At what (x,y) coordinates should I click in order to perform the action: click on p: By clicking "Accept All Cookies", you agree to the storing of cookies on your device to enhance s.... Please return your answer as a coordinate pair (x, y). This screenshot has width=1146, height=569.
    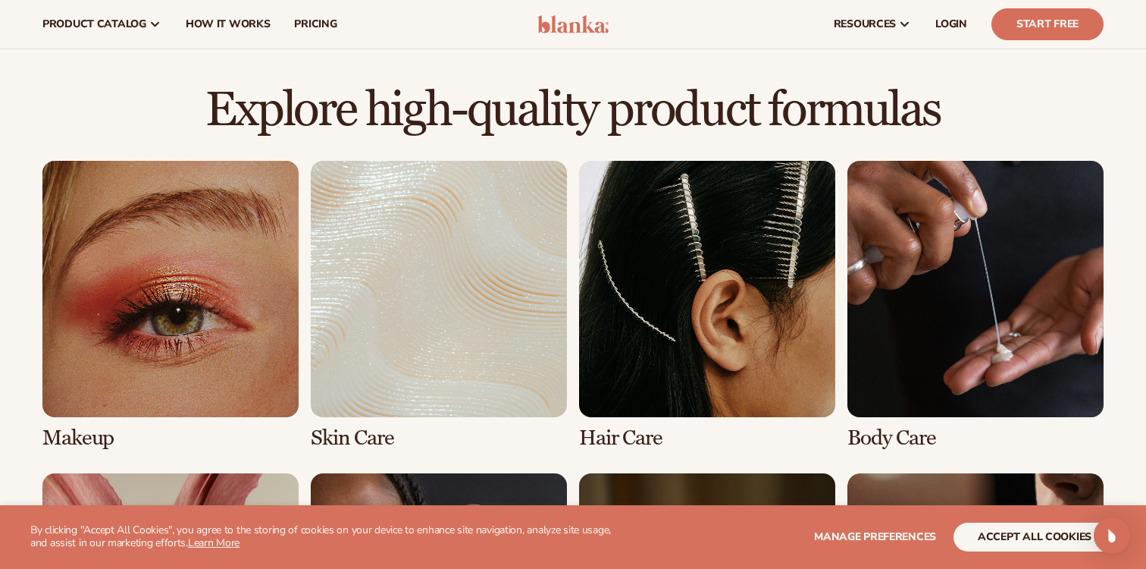
    Looking at the image, I should click on (326, 537).